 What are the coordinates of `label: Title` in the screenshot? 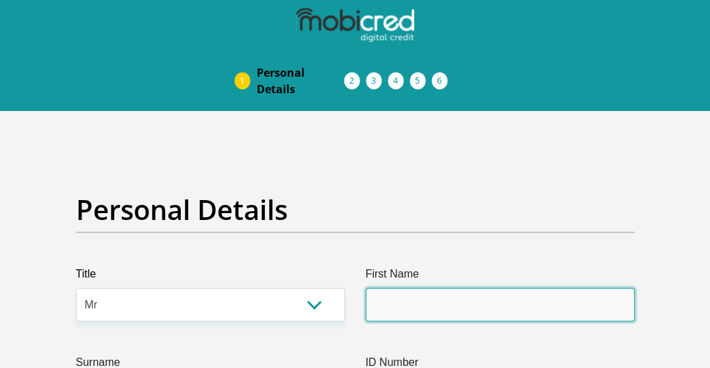 It's located at (210, 277).